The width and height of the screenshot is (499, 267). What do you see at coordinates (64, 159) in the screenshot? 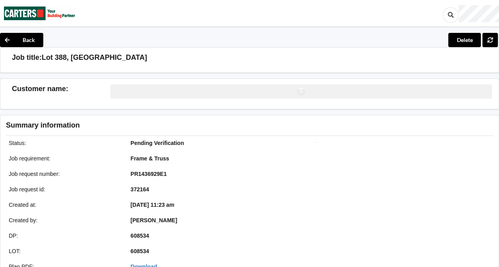
I see `div: Job requirement :` at bounding box center [64, 159].